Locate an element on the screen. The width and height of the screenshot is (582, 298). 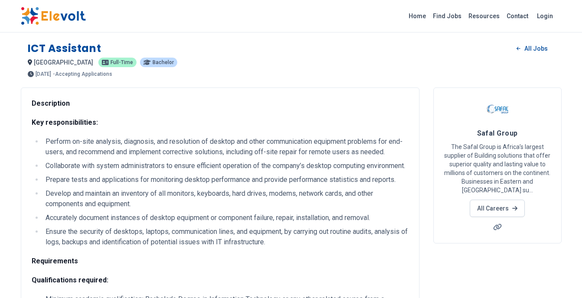
a: Resources is located at coordinates (484, 16).